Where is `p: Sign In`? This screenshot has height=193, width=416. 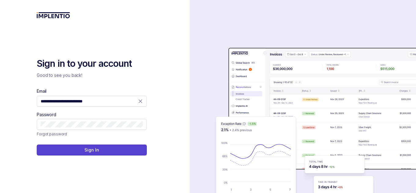
p: Sign In is located at coordinates (91, 150).